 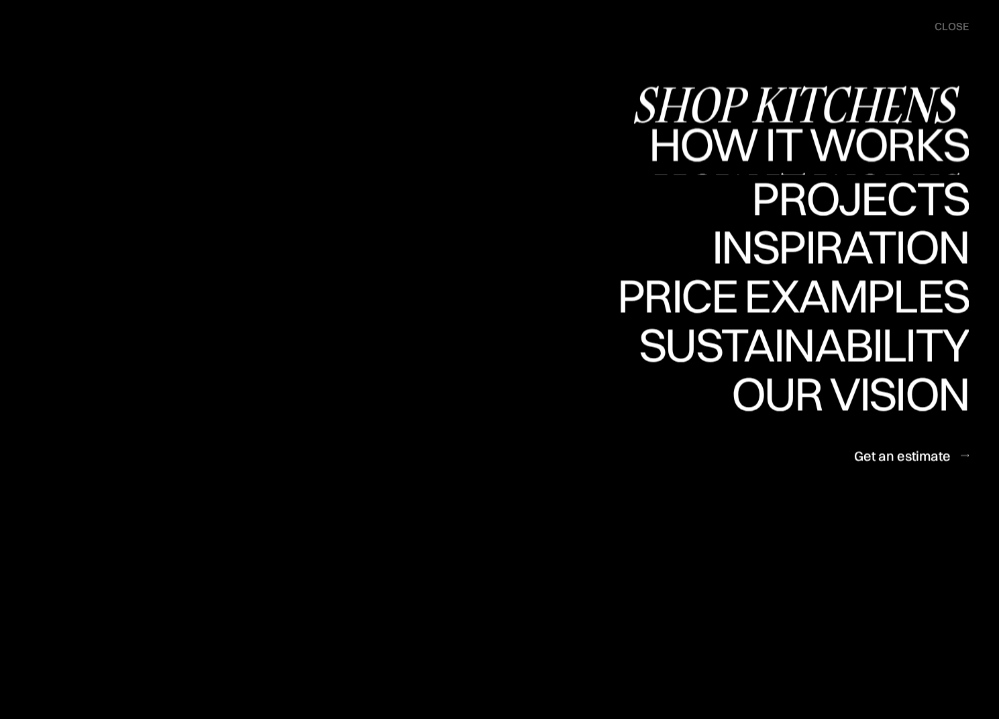 I want to click on div: Get an estimate, so click(x=903, y=455).